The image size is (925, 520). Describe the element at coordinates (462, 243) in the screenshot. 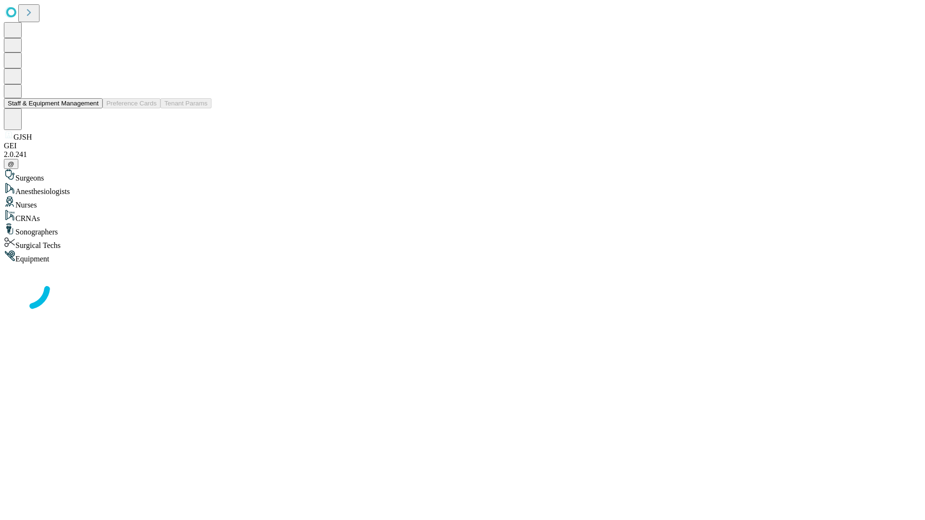

I see `div: Surgical Techs` at that location.